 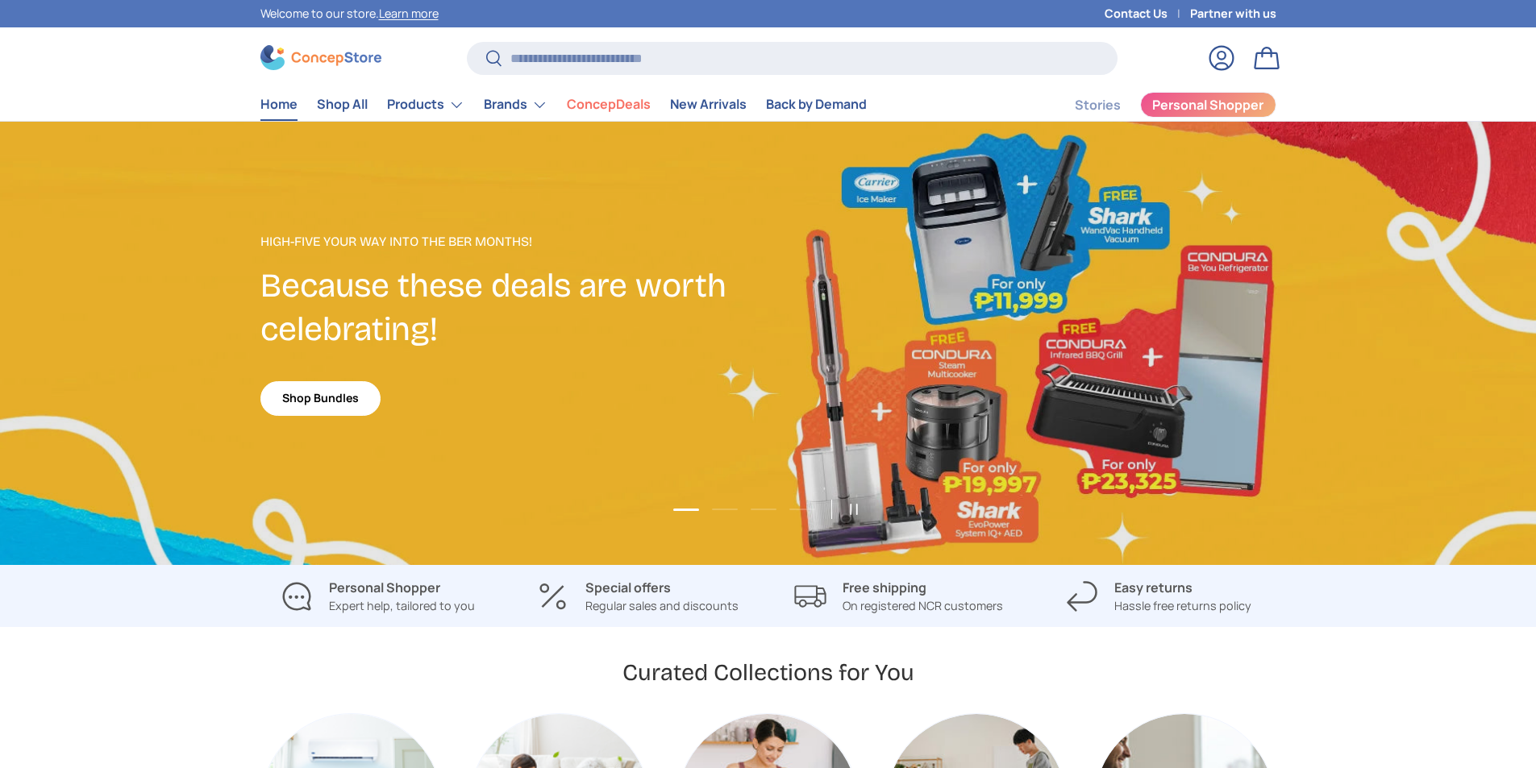 What do you see at coordinates (1208, 105) in the screenshot?
I see `span: Personal Shopper` at bounding box center [1208, 105].